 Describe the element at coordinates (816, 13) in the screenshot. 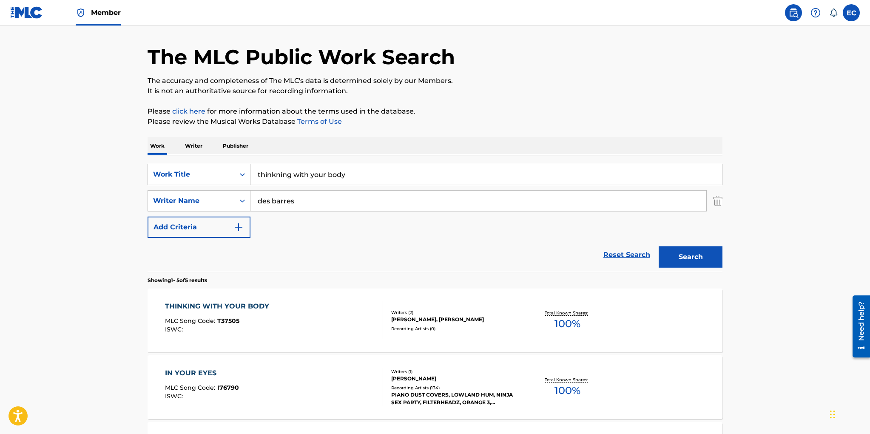

I see `img: help` at that location.